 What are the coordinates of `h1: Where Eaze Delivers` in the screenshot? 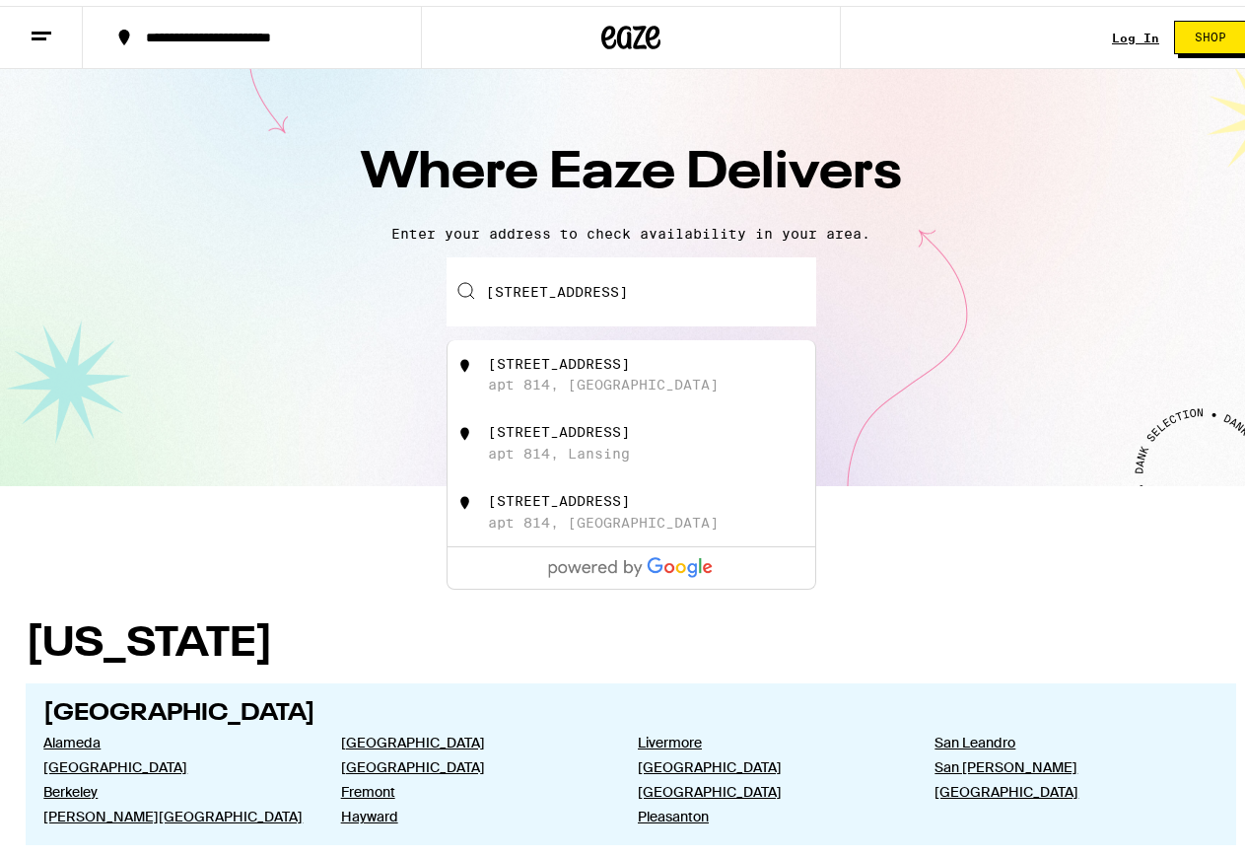 It's located at (631, 168).